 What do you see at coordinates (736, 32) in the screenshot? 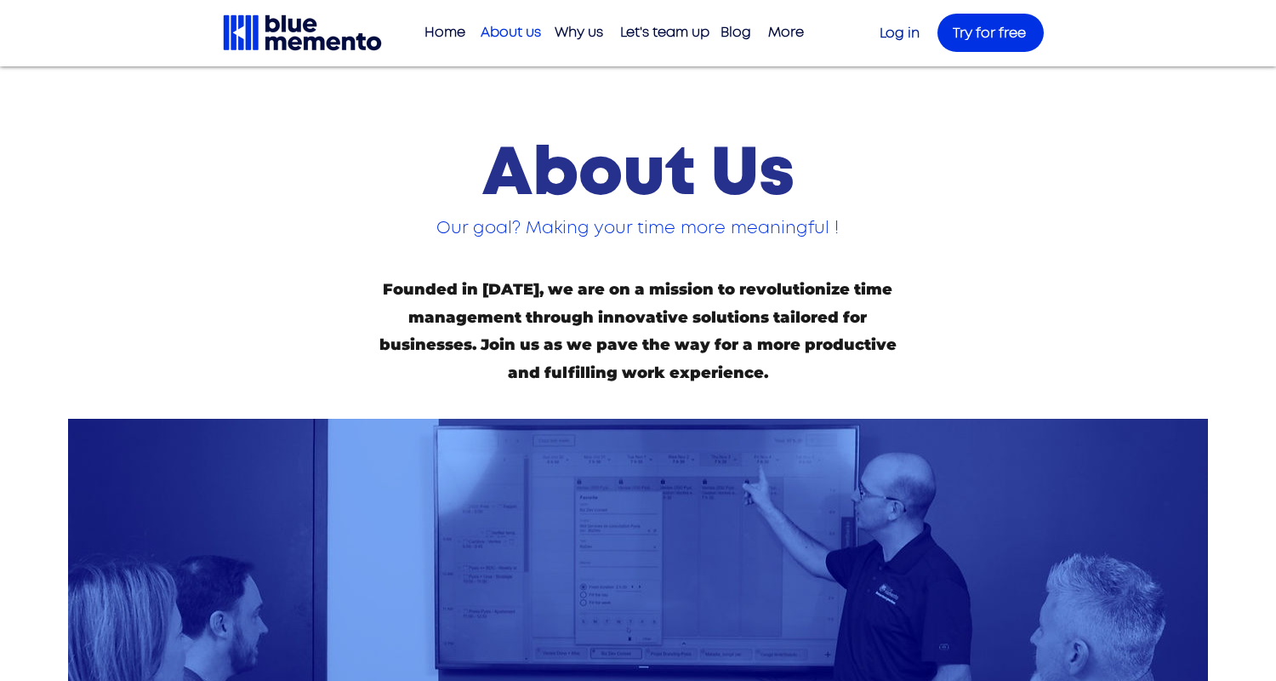
I see `a: Blog` at bounding box center [736, 32].